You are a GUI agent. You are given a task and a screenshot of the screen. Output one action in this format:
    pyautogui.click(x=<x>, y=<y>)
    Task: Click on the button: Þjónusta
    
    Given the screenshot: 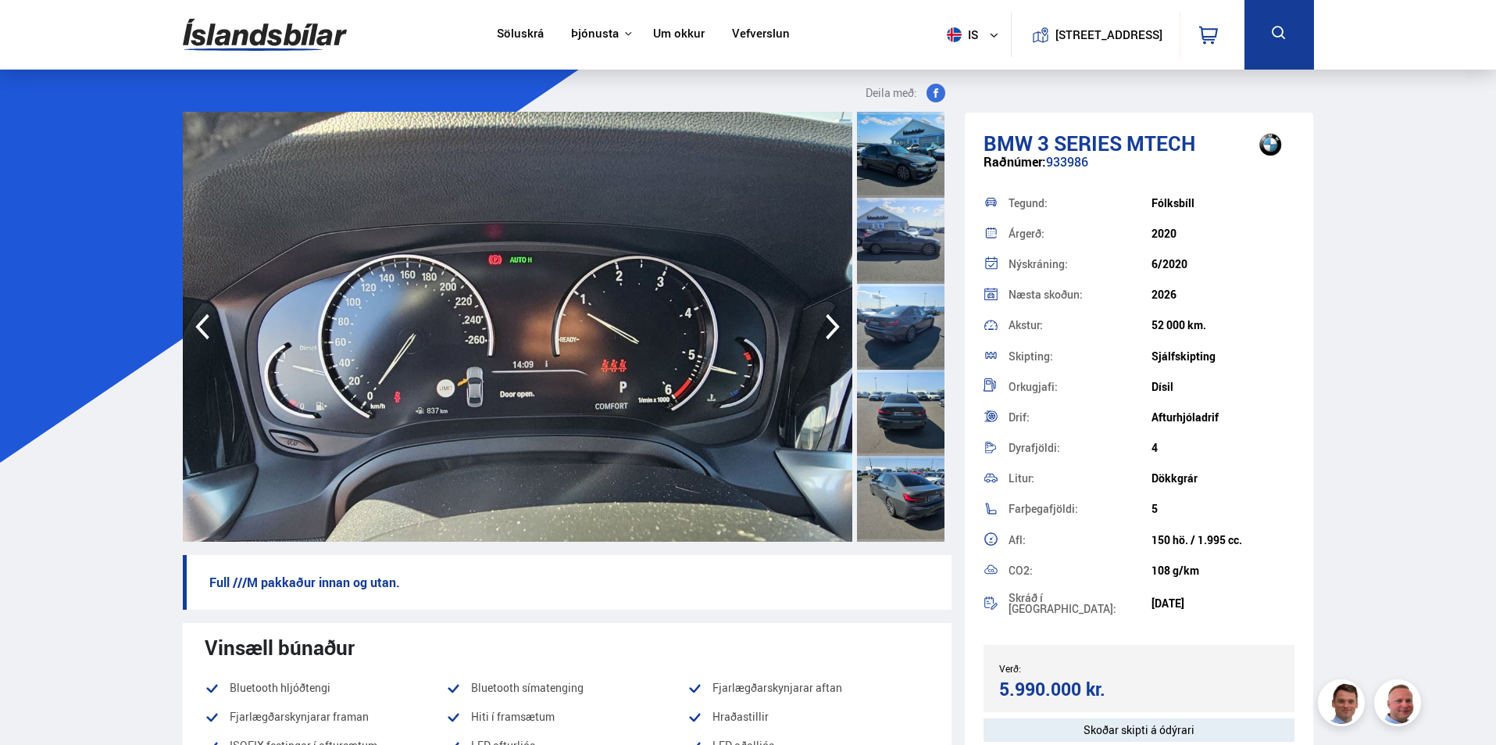 What is the action you would take?
    pyautogui.click(x=595, y=34)
    